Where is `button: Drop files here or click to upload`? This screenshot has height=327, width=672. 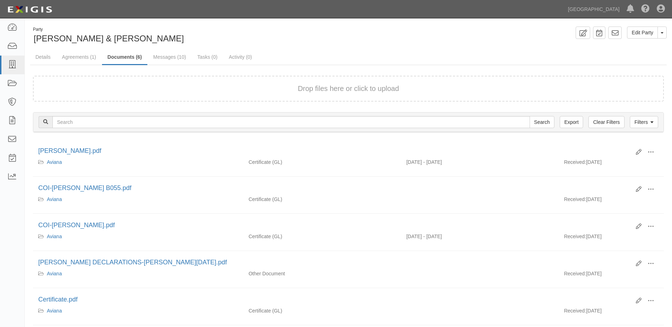 button: Drop files here or click to upload is located at coordinates (348, 89).